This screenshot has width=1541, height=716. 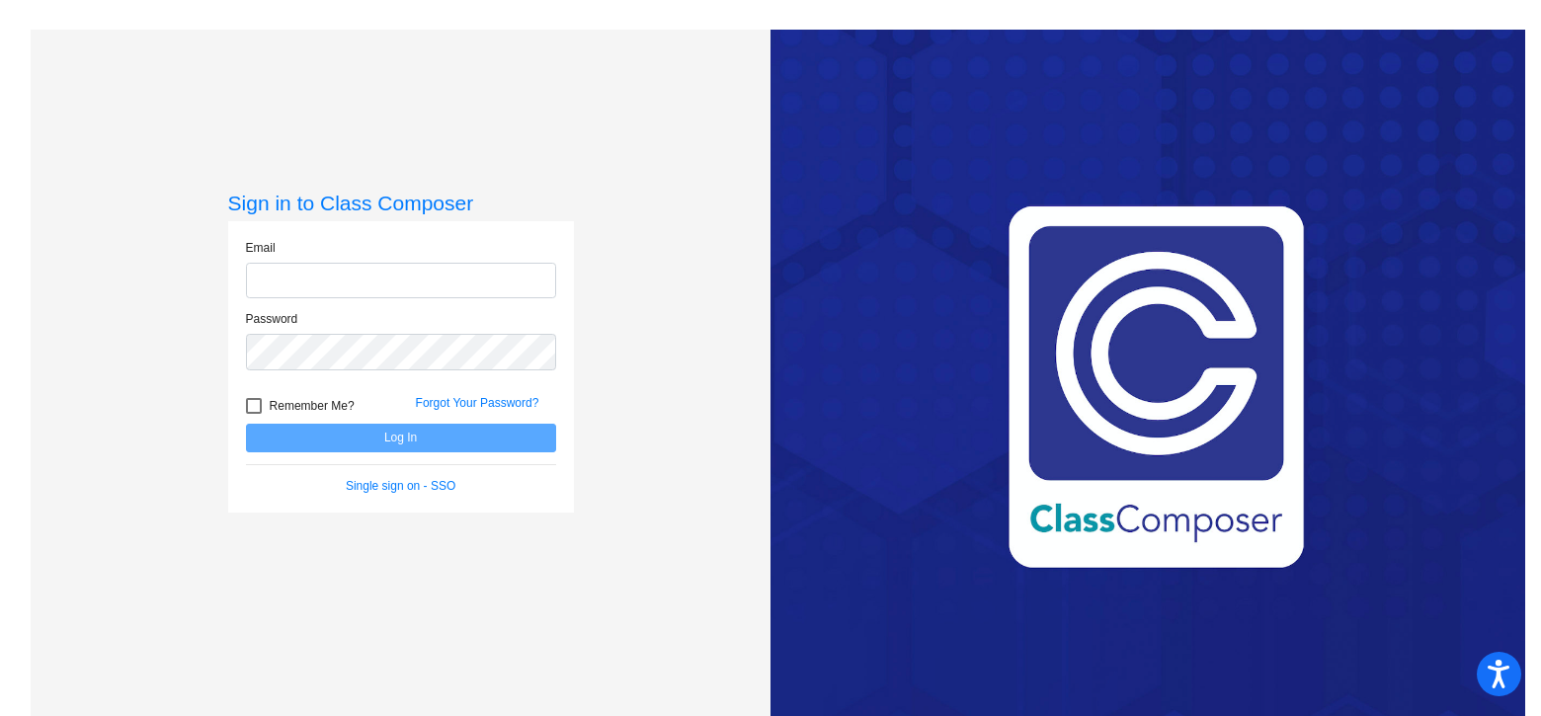 What do you see at coordinates (477, 403) in the screenshot?
I see `a: Forgot Your Password?` at bounding box center [477, 403].